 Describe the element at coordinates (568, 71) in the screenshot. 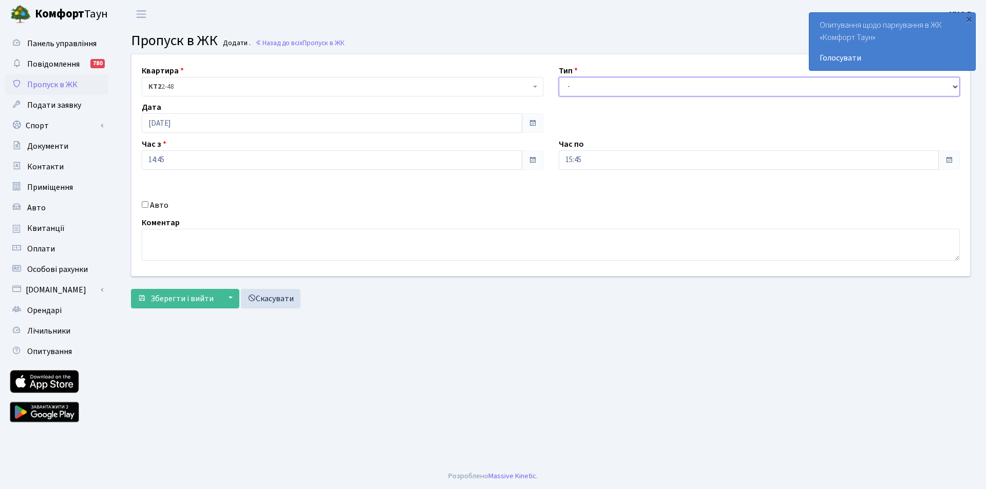

I see `label: Тип` at that location.